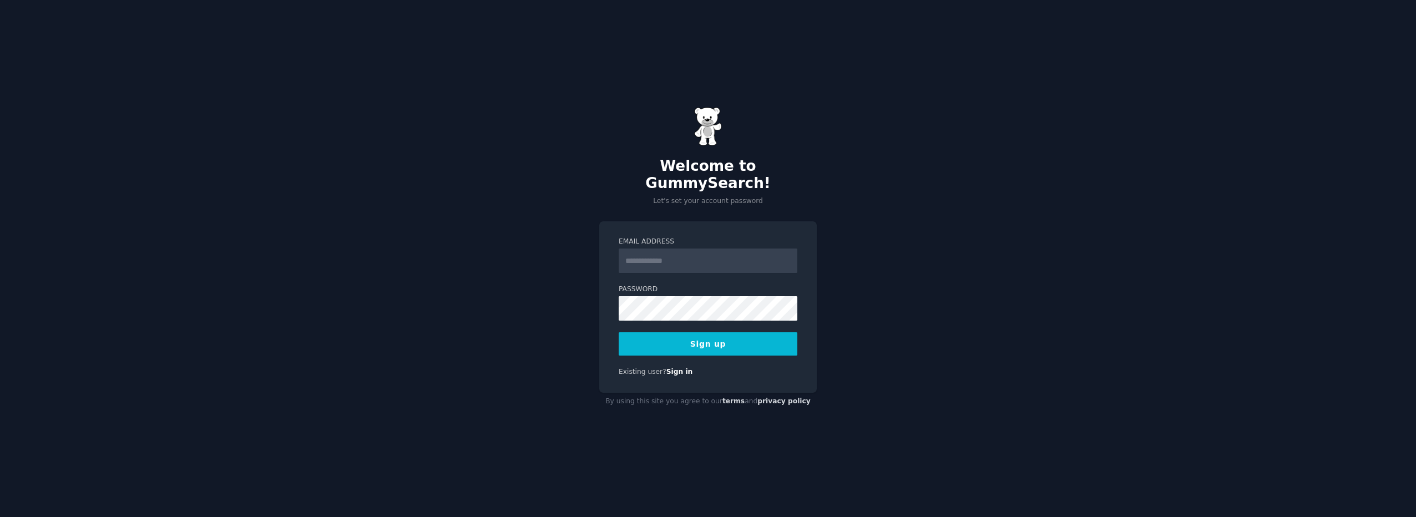  Describe the element at coordinates (680, 372) in the screenshot. I see `a: Sign in` at that location.